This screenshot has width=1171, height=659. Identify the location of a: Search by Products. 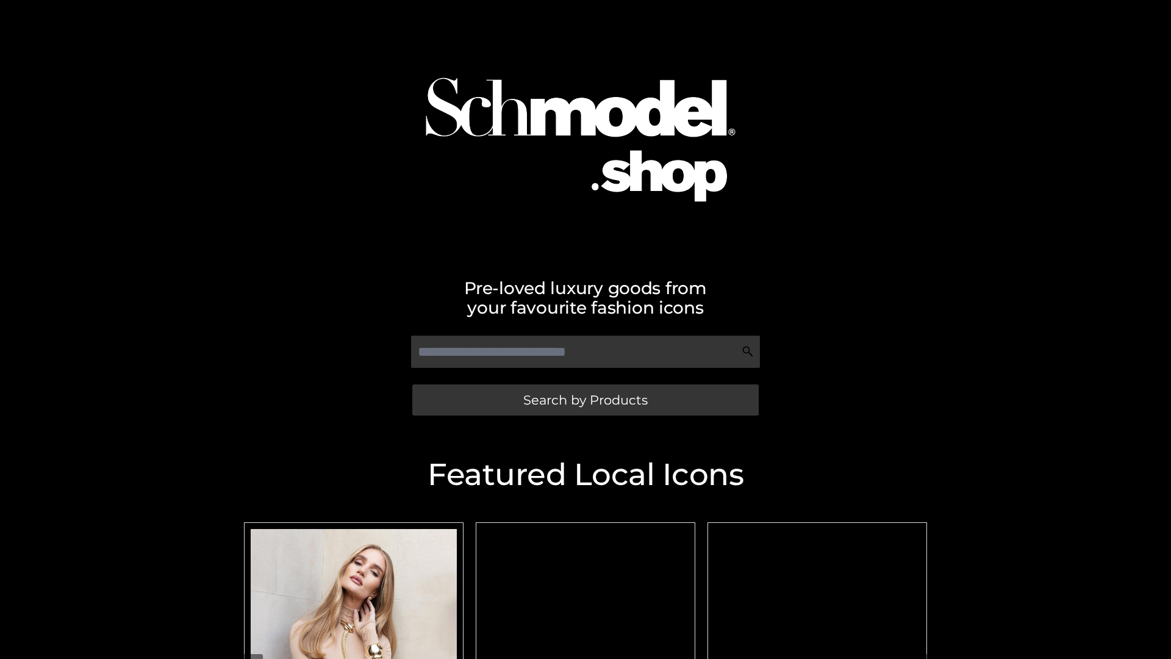
(586, 400).